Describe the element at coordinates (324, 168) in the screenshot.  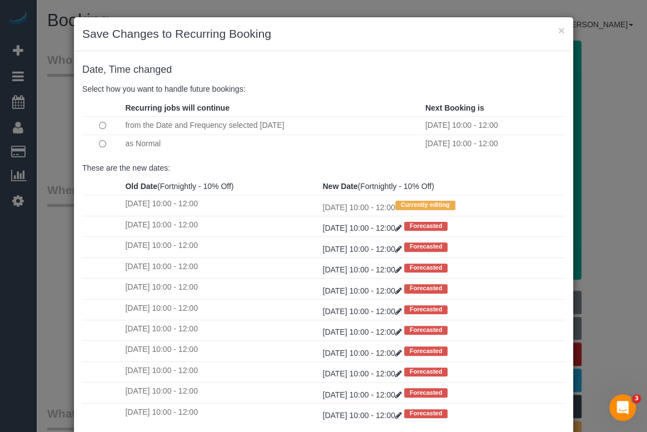
I see `p: These are the new dates:` at that location.